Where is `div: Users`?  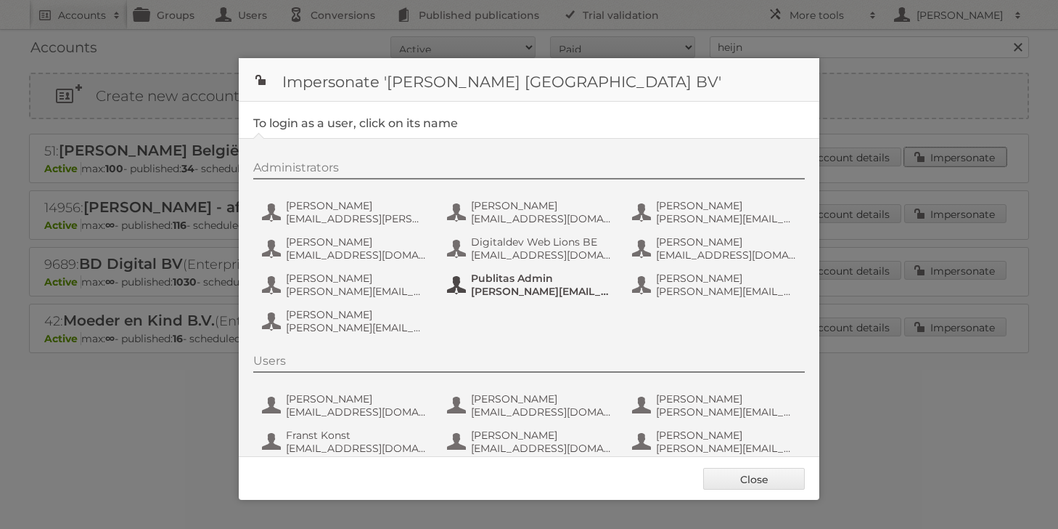
div: Users is located at coordinates (529, 363).